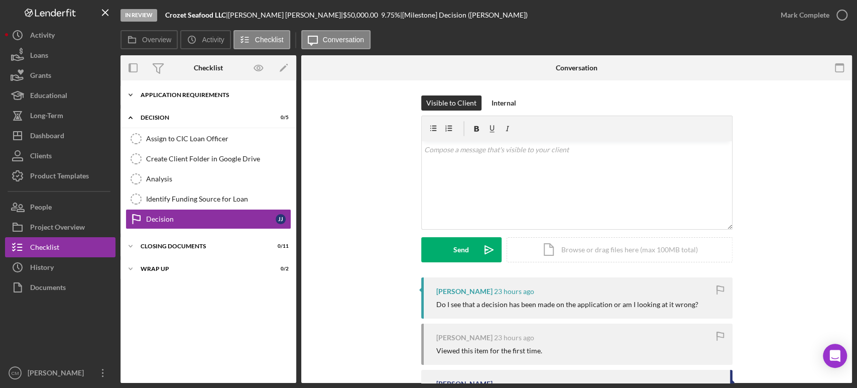  I want to click on a: Checklist, so click(60, 247).